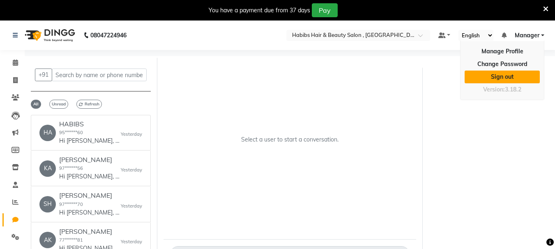  I want to click on div: Version:3.18.2, so click(502, 90).